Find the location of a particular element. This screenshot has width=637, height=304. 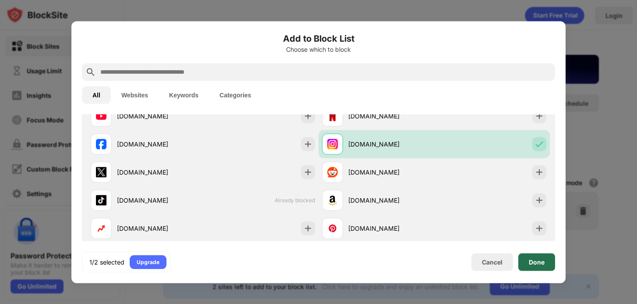

img: search.svg is located at coordinates (91, 72).